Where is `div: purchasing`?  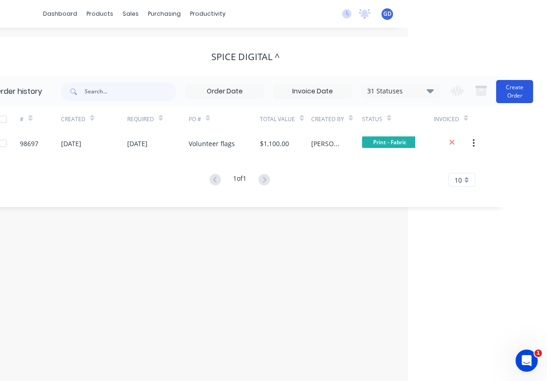 div: purchasing is located at coordinates (164, 14).